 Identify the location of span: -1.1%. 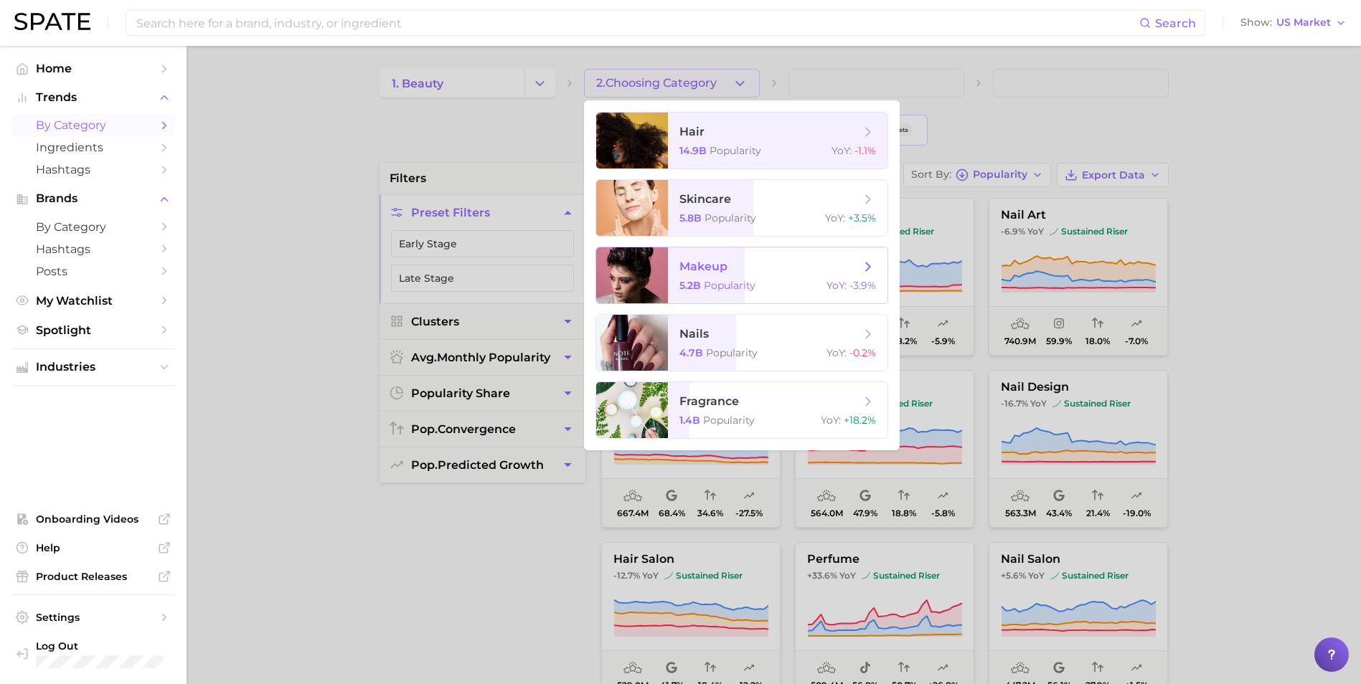
(865, 151).